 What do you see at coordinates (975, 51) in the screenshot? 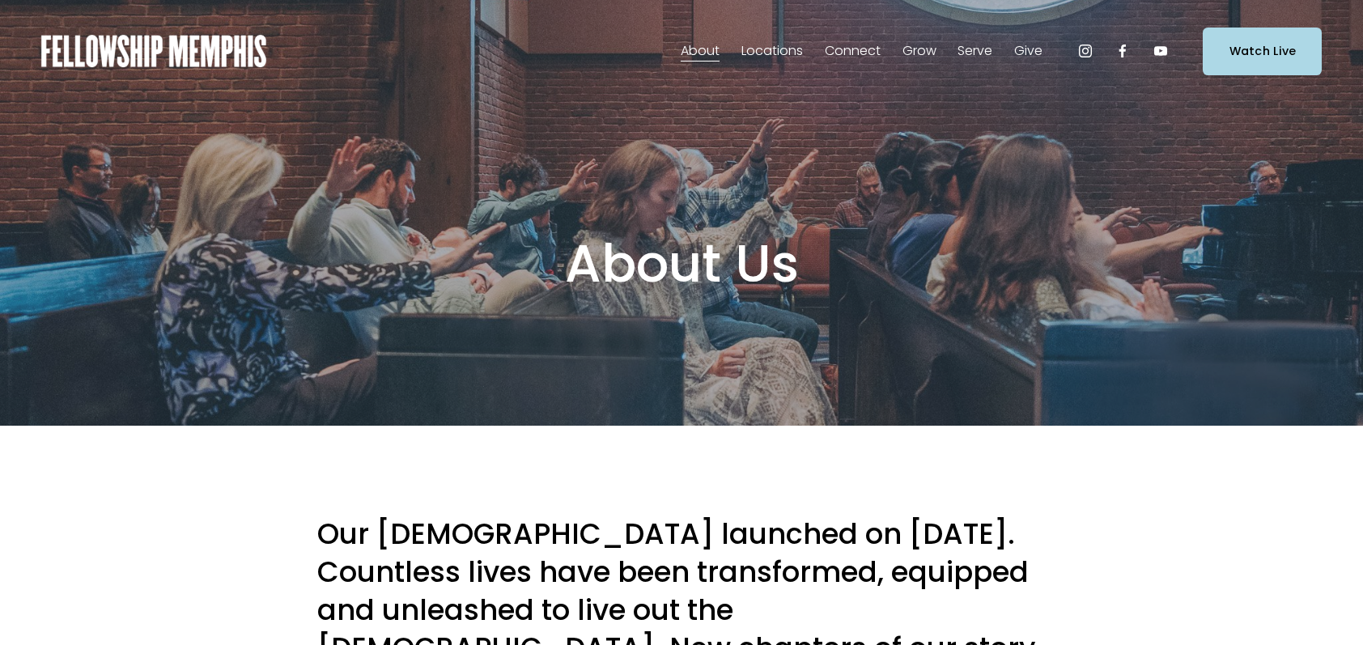
I see `span: Serve` at bounding box center [975, 51].